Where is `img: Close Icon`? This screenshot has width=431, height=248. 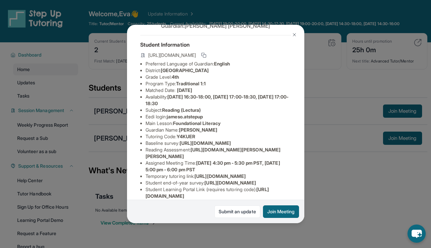 img: Close Icon is located at coordinates (294, 35).